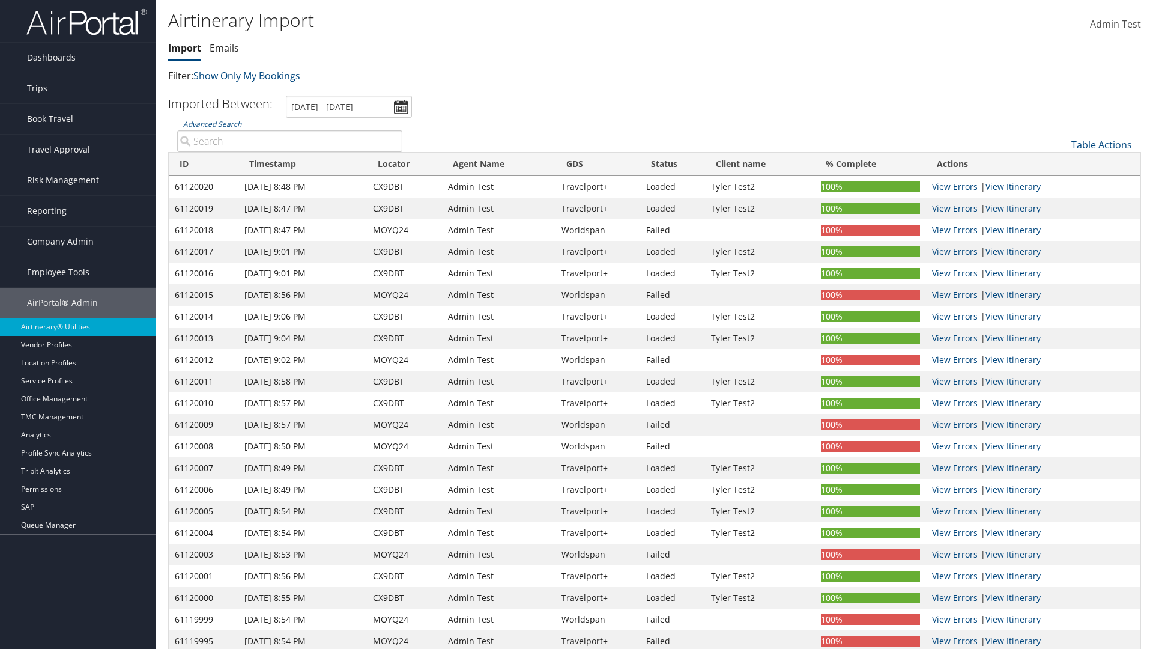 This screenshot has width=1153, height=649. Describe the element at coordinates (86, 22) in the screenshot. I see `img: airportal-logo.png` at that location.